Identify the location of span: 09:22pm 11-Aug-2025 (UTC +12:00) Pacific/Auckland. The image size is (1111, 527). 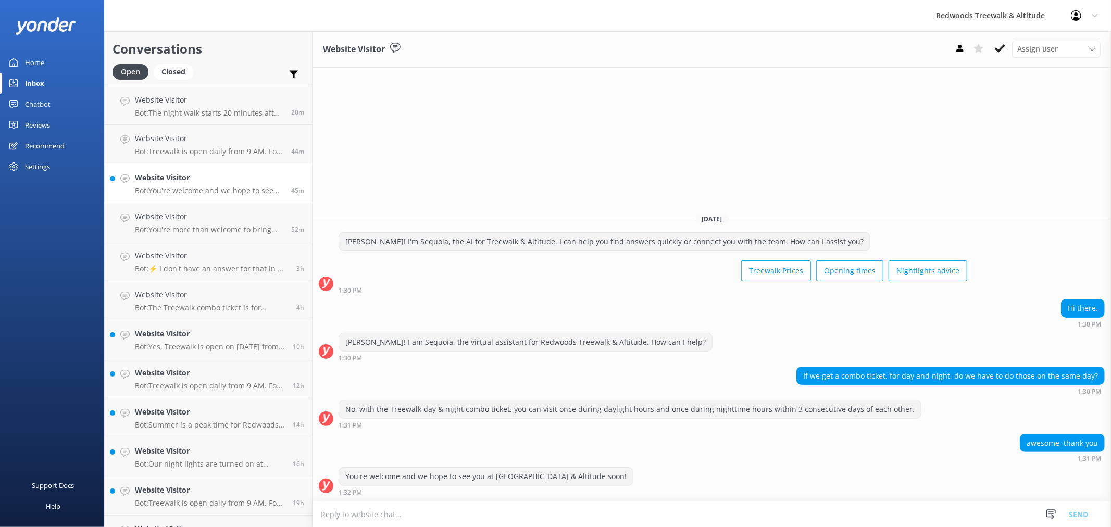
(298, 464).